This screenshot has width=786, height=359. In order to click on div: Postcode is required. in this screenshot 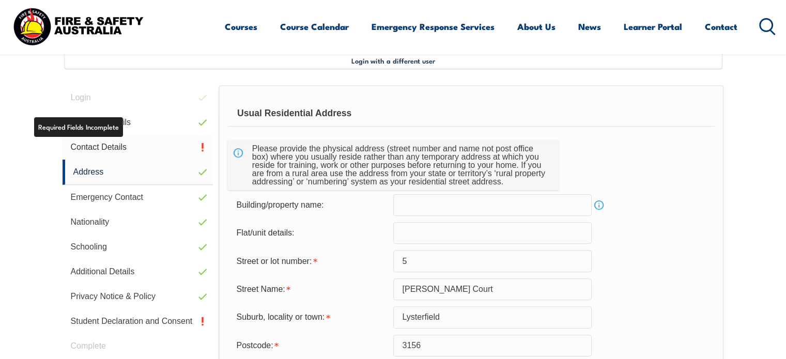, I will do `click(311, 346)`.